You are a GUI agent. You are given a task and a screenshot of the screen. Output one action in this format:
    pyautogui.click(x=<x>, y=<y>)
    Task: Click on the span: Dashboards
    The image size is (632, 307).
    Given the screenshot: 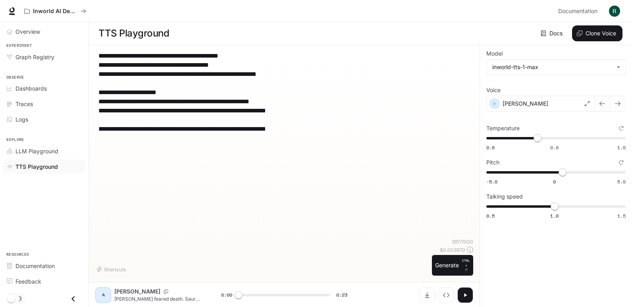 What is the action you would take?
    pyautogui.click(x=31, y=88)
    